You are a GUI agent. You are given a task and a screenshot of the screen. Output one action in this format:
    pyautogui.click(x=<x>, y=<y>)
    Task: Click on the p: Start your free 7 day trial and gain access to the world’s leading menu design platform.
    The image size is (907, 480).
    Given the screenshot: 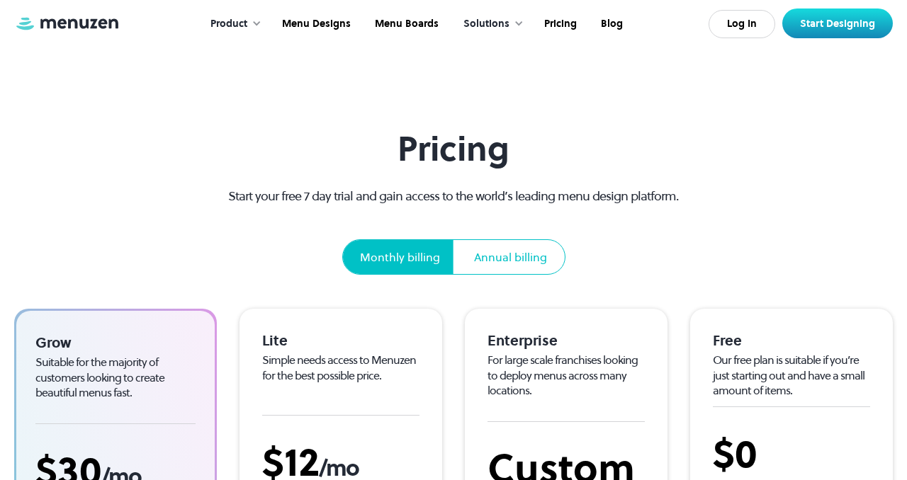 What is the action you would take?
    pyautogui.click(x=453, y=196)
    